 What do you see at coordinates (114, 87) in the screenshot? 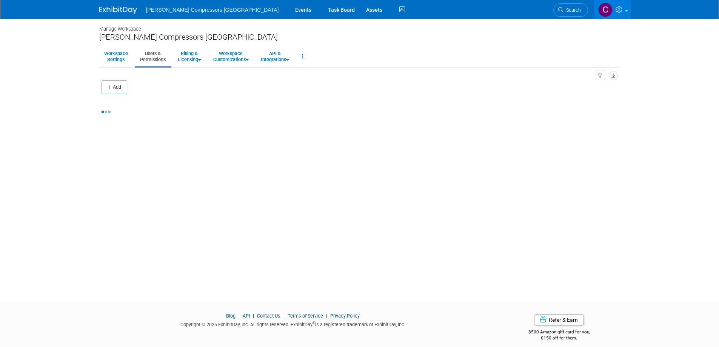
I see `button: Add` at bounding box center [114, 87].